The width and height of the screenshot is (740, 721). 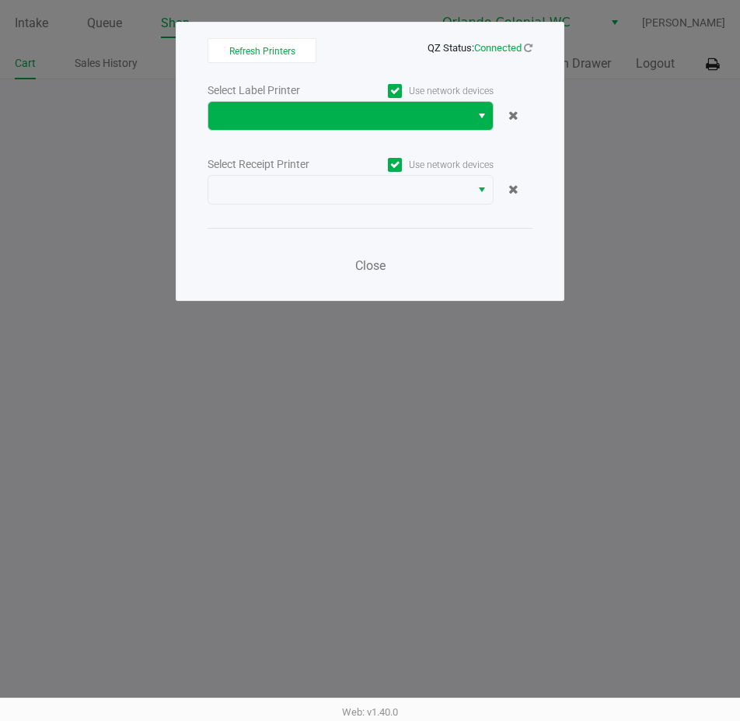 I want to click on div: Select Receipt Printer, so click(x=279, y=164).